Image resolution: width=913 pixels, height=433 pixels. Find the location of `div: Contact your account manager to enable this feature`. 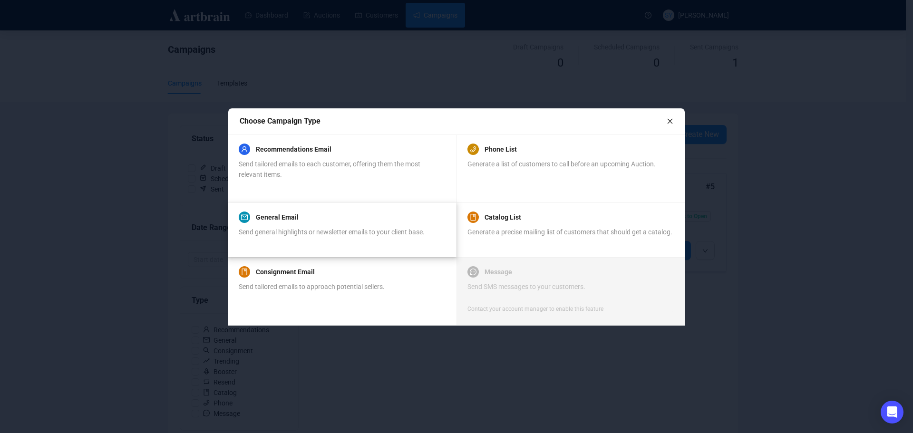

div: Contact your account manager to enable this feature is located at coordinates (536, 309).